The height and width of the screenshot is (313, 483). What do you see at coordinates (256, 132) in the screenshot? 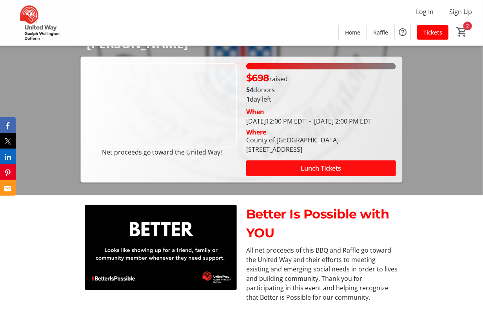
I see `div: Where` at bounding box center [256, 132].